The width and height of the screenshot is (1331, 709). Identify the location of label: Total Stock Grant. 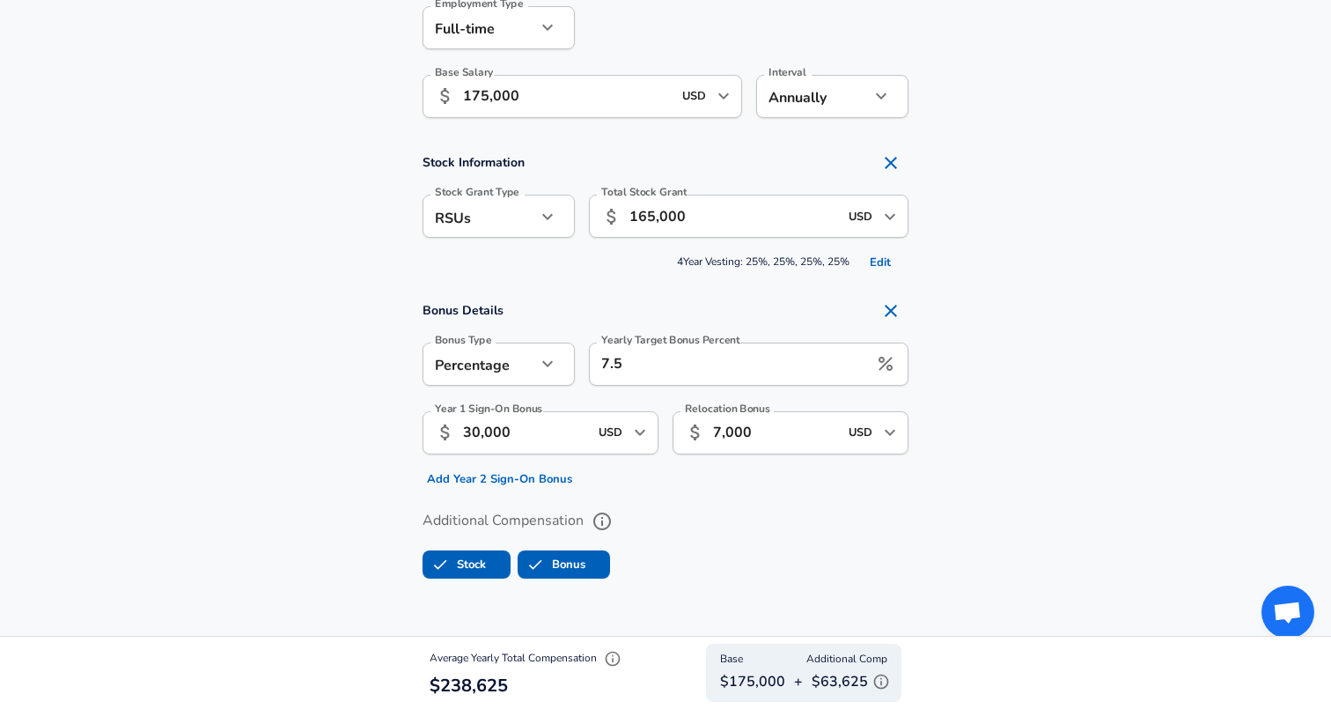
(644, 192).